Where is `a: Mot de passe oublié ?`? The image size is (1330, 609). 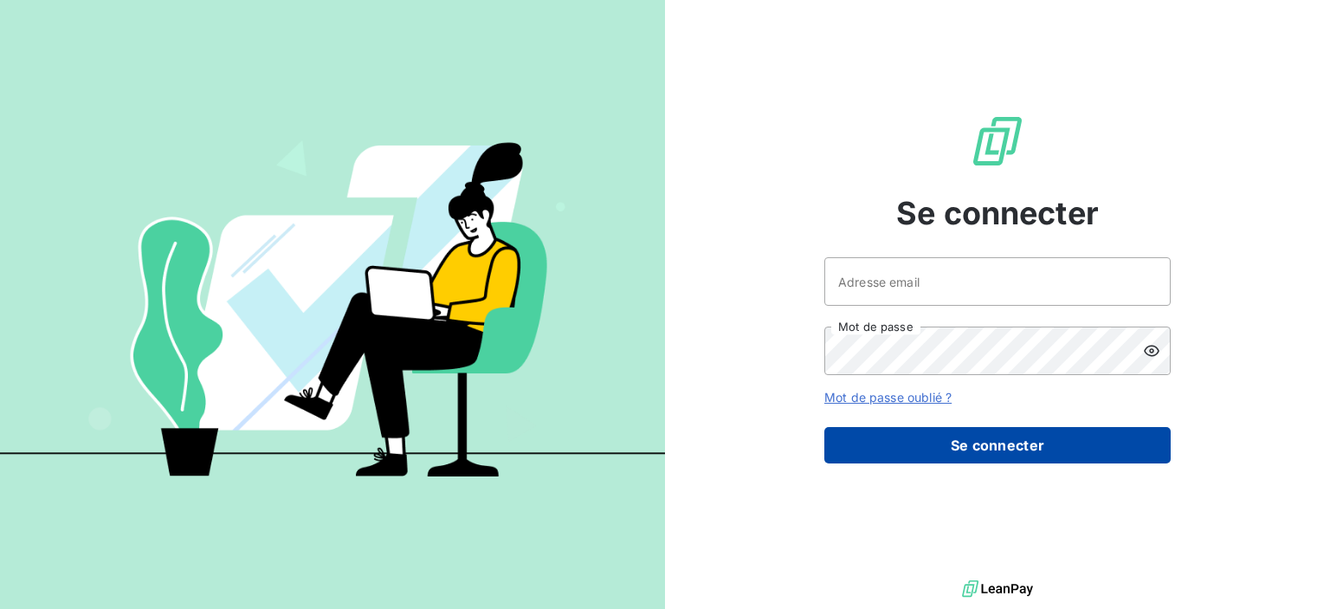 a: Mot de passe oublié ? is located at coordinates (887, 397).